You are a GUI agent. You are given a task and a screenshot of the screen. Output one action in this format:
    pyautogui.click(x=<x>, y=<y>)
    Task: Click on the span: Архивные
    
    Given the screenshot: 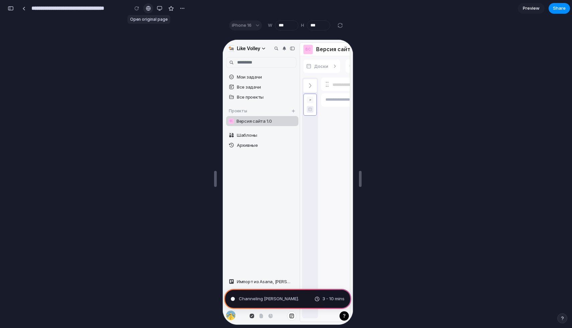 What is the action you would take?
    pyautogui.click(x=43, y=105)
    